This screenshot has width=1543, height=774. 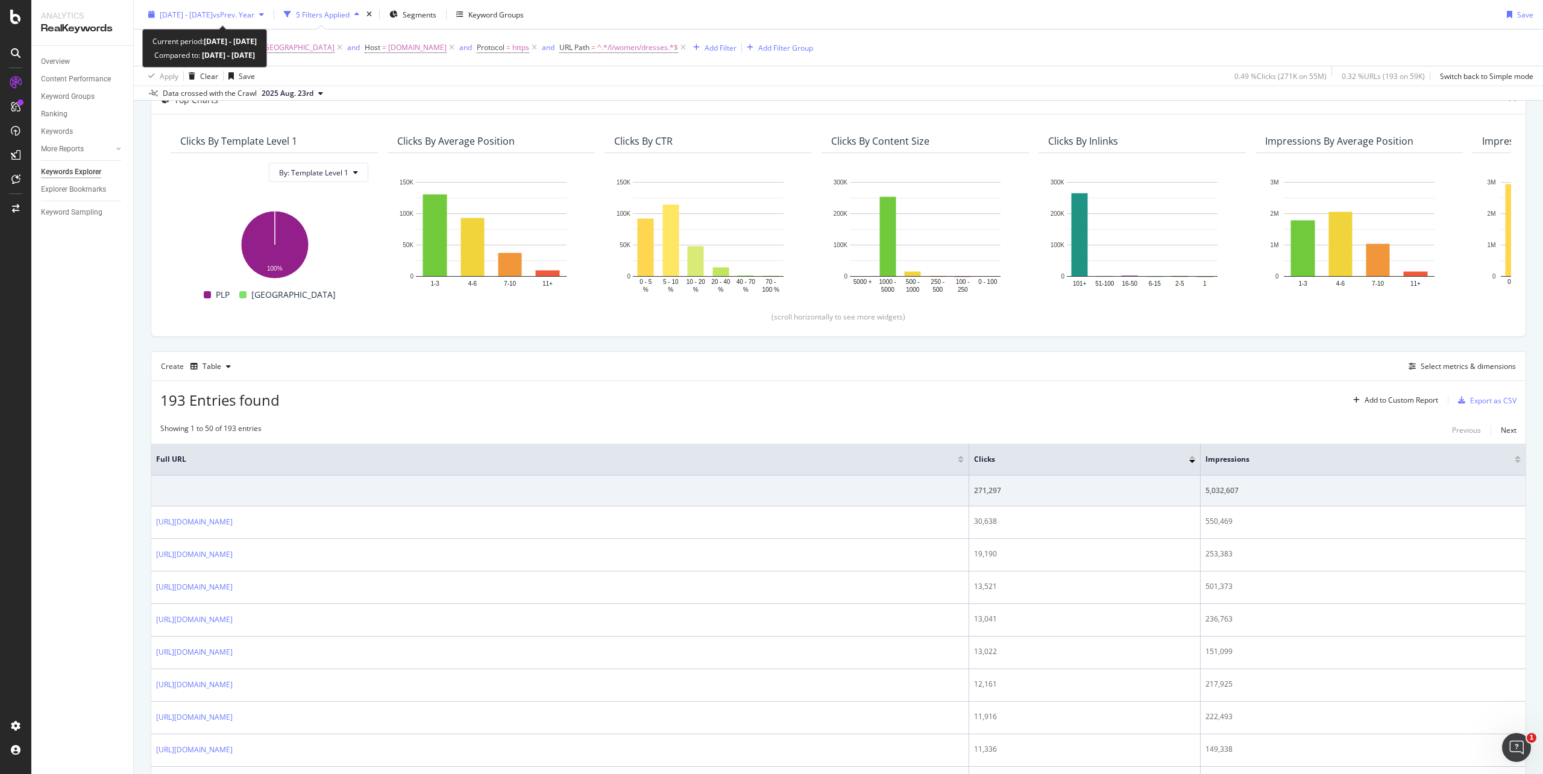 What do you see at coordinates (1362, 491) in the screenshot?
I see `div: 5,032,607` at bounding box center [1362, 491].